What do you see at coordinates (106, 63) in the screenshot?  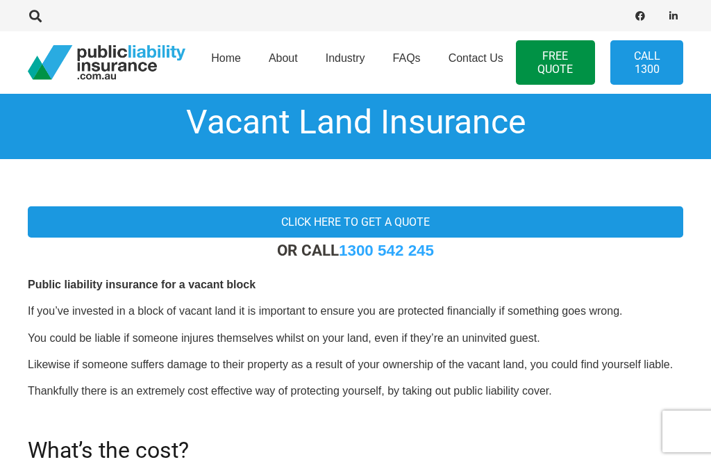 I see `a: pli_logotransparent` at bounding box center [106, 63].